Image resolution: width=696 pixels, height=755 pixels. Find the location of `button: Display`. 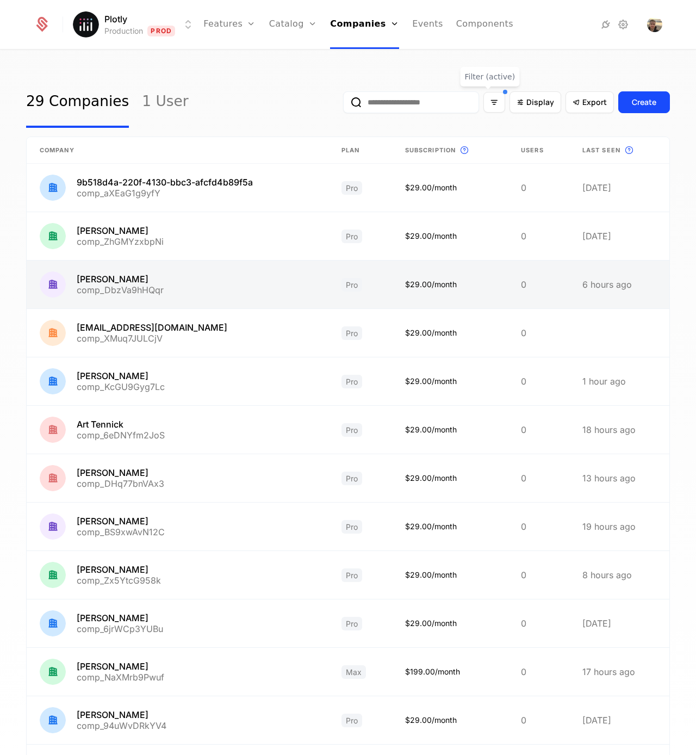

button: Display is located at coordinates (535, 102).